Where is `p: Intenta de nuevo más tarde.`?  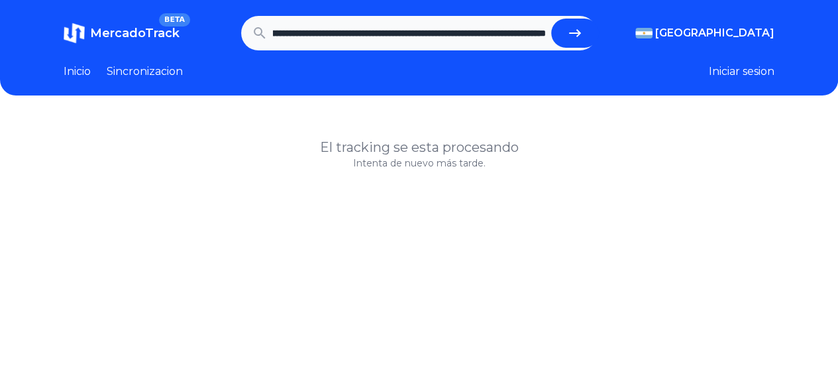
p: Intenta de nuevo más tarde. is located at coordinates (419, 163).